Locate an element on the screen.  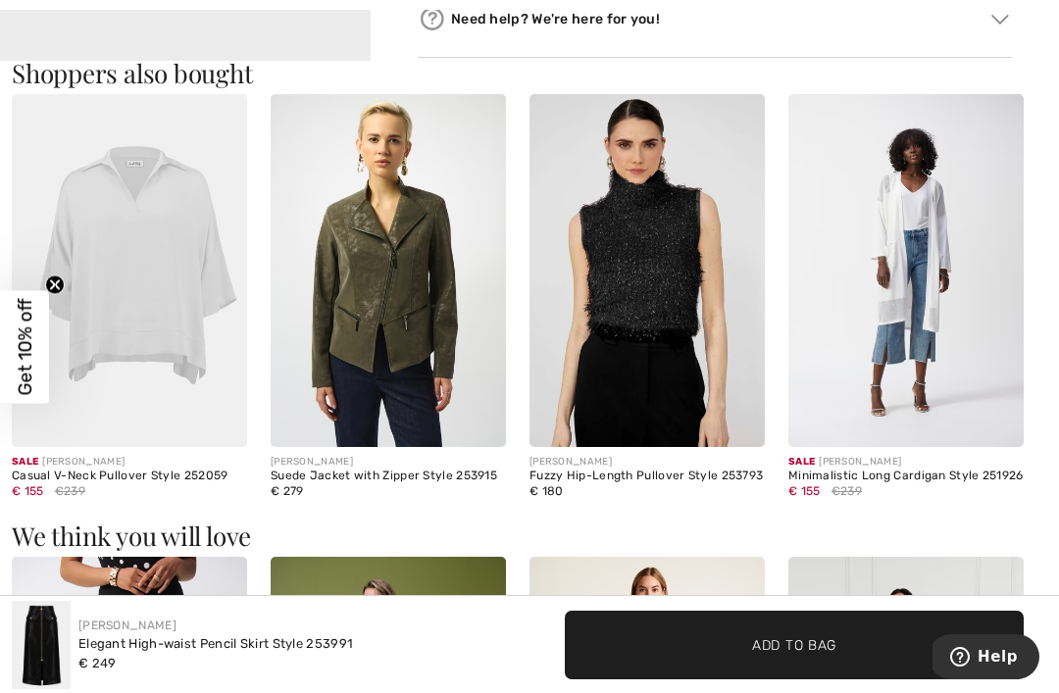
img: Minimalistic Long Cardigan Style 251926 is located at coordinates (906, 271).